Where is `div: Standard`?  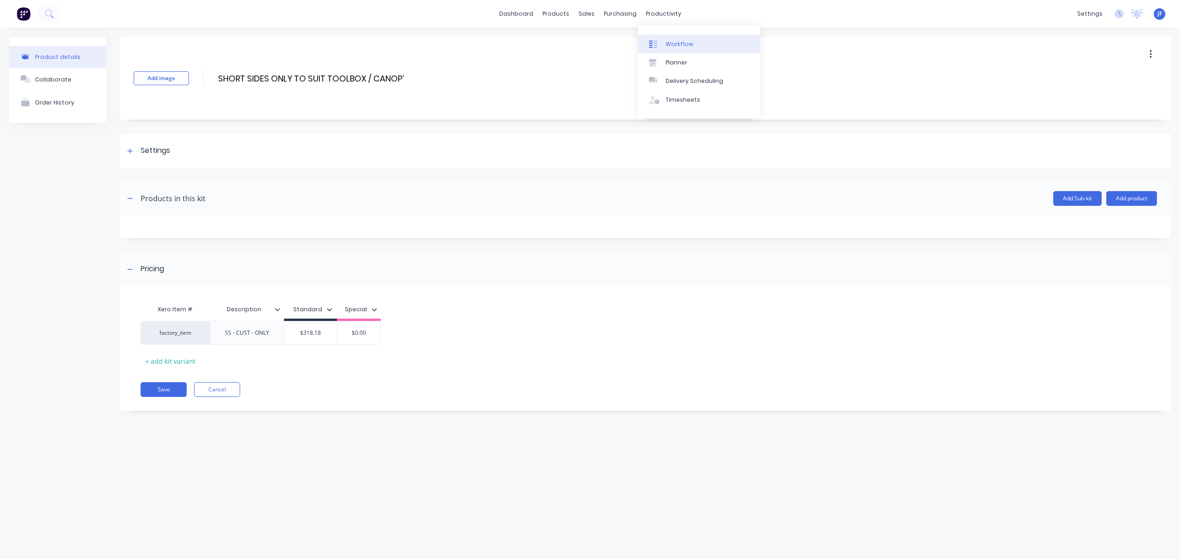 div: Standard is located at coordinates (307, 310).